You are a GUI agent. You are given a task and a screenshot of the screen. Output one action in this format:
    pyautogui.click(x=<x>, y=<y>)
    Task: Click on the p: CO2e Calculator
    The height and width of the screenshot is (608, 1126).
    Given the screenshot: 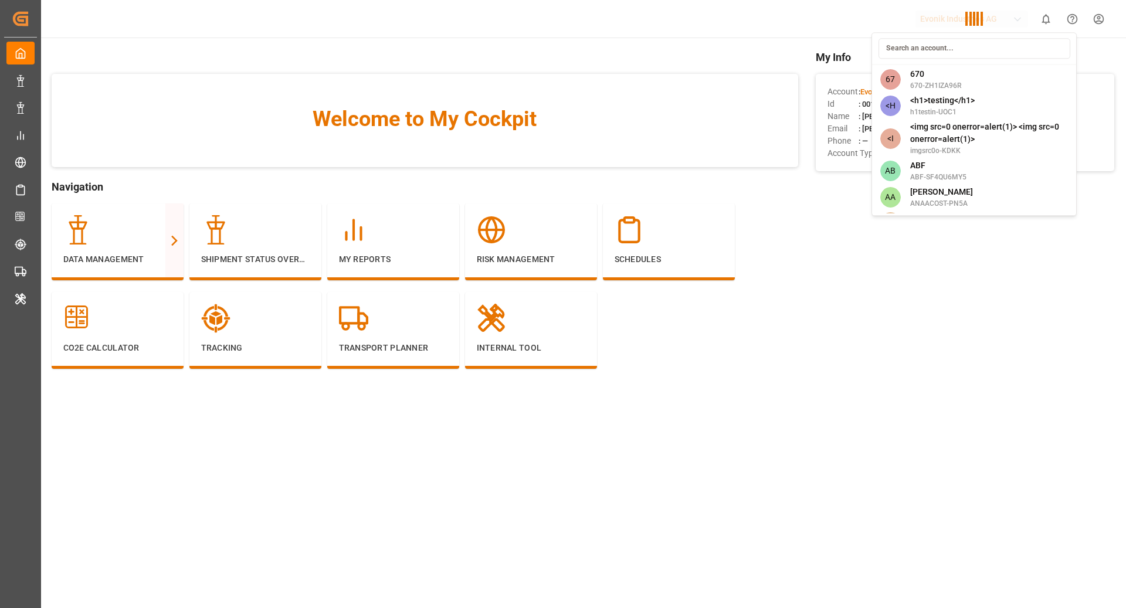 What is the action you would take?
    pyautogui.click(x=117, y=348)
    